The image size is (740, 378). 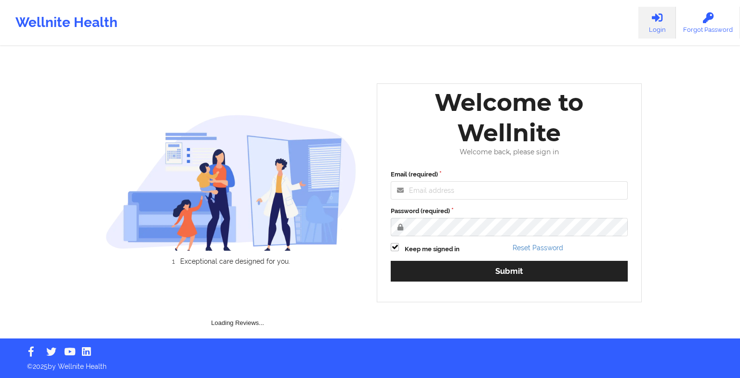 What do you see at coordinates (235, 261) in the screenshot?
I see `li: Exceptional care designed for you.` at bounding box center [235, 261].